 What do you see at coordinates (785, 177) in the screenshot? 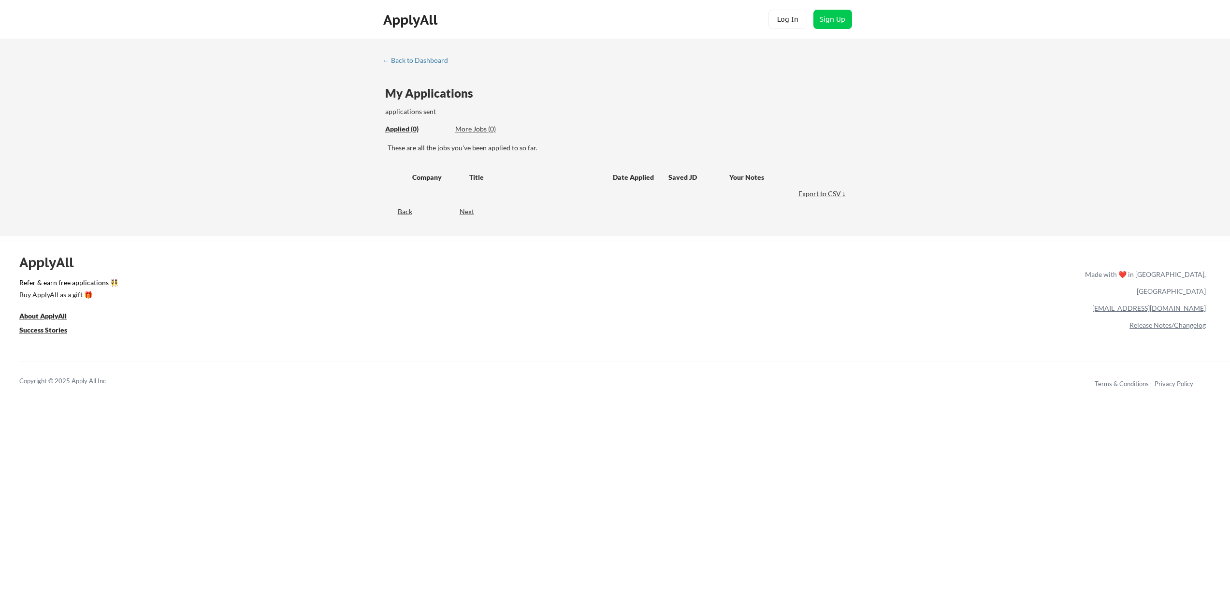
I see `div: Your Notes` at bounding box center [785, 177].